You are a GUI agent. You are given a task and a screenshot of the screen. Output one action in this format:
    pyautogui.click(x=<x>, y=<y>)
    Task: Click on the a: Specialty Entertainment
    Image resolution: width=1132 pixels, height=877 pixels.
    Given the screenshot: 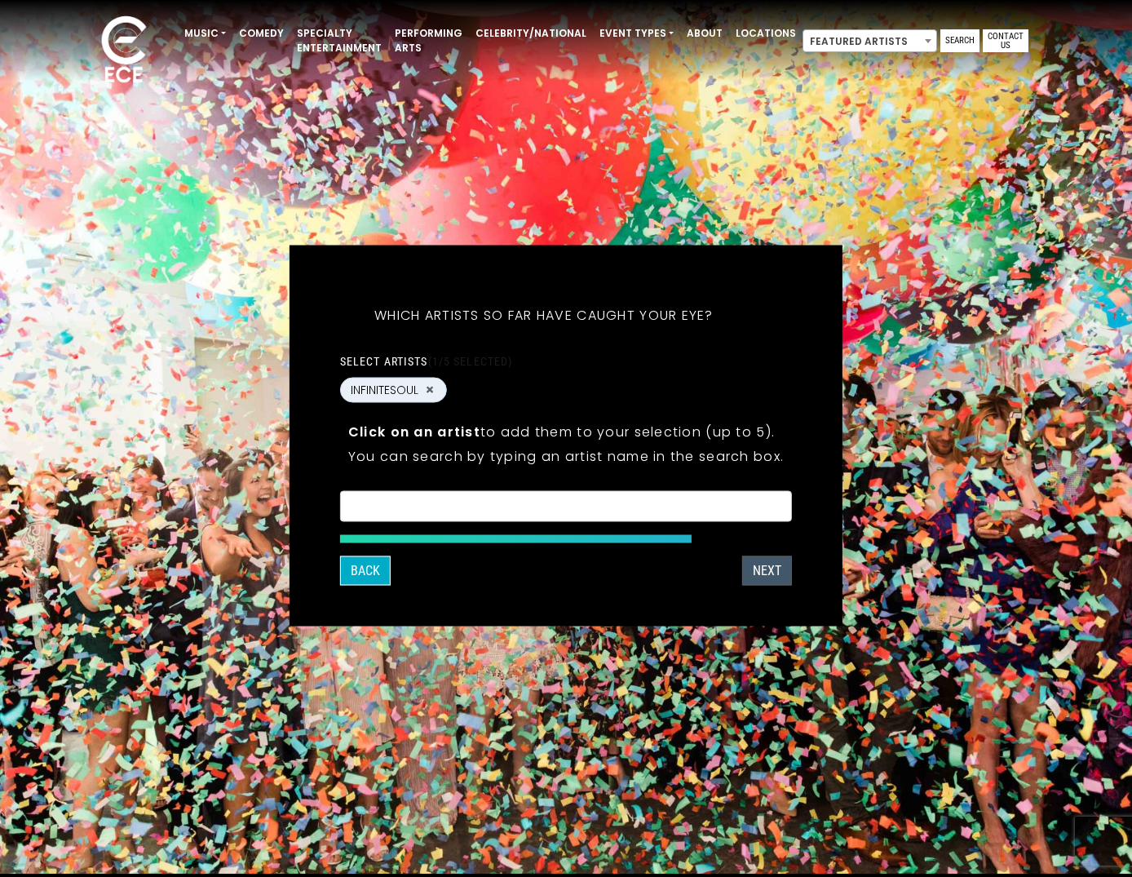 What is the action you would take?
    pyautogui.click(x=339, y=41)
    